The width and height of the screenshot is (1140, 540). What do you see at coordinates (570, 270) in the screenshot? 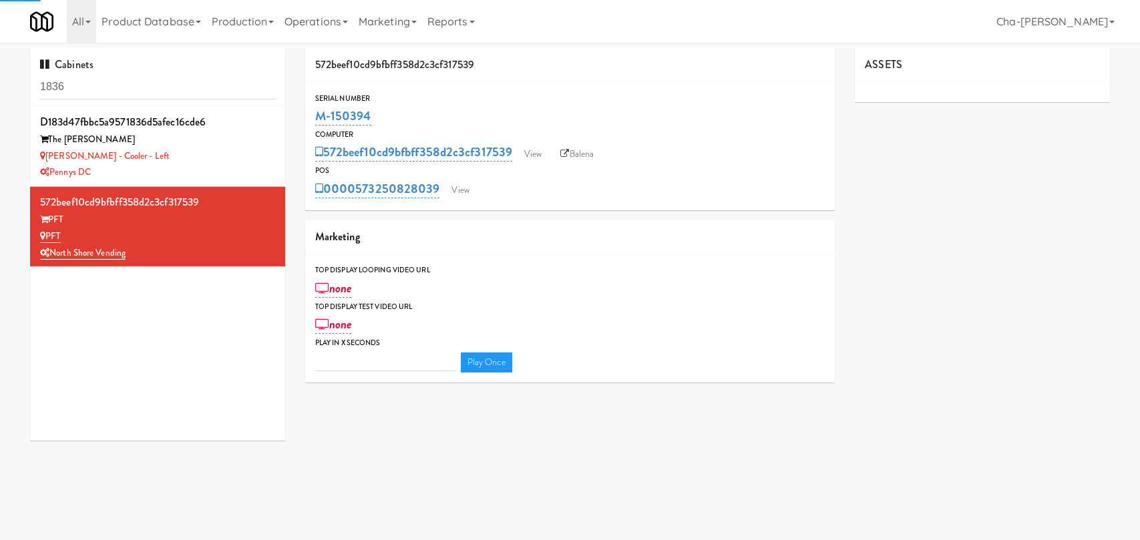
I see `div: Top Display Looping Video Url` at bounding box center [570, 270].